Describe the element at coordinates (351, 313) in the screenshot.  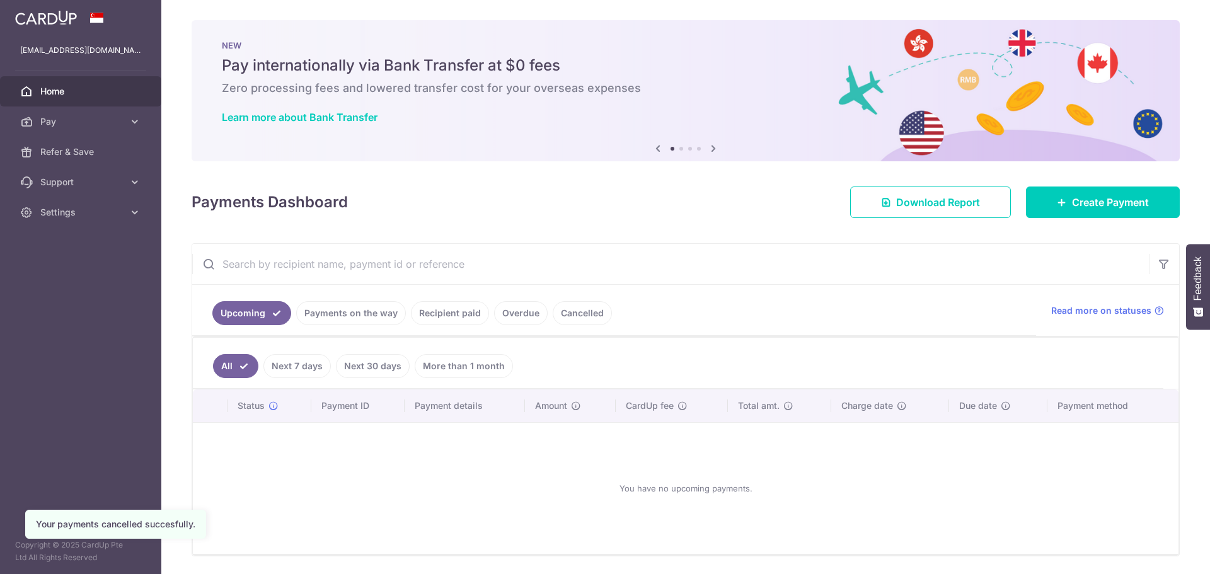
I see `a: Payments on the way` at that location.